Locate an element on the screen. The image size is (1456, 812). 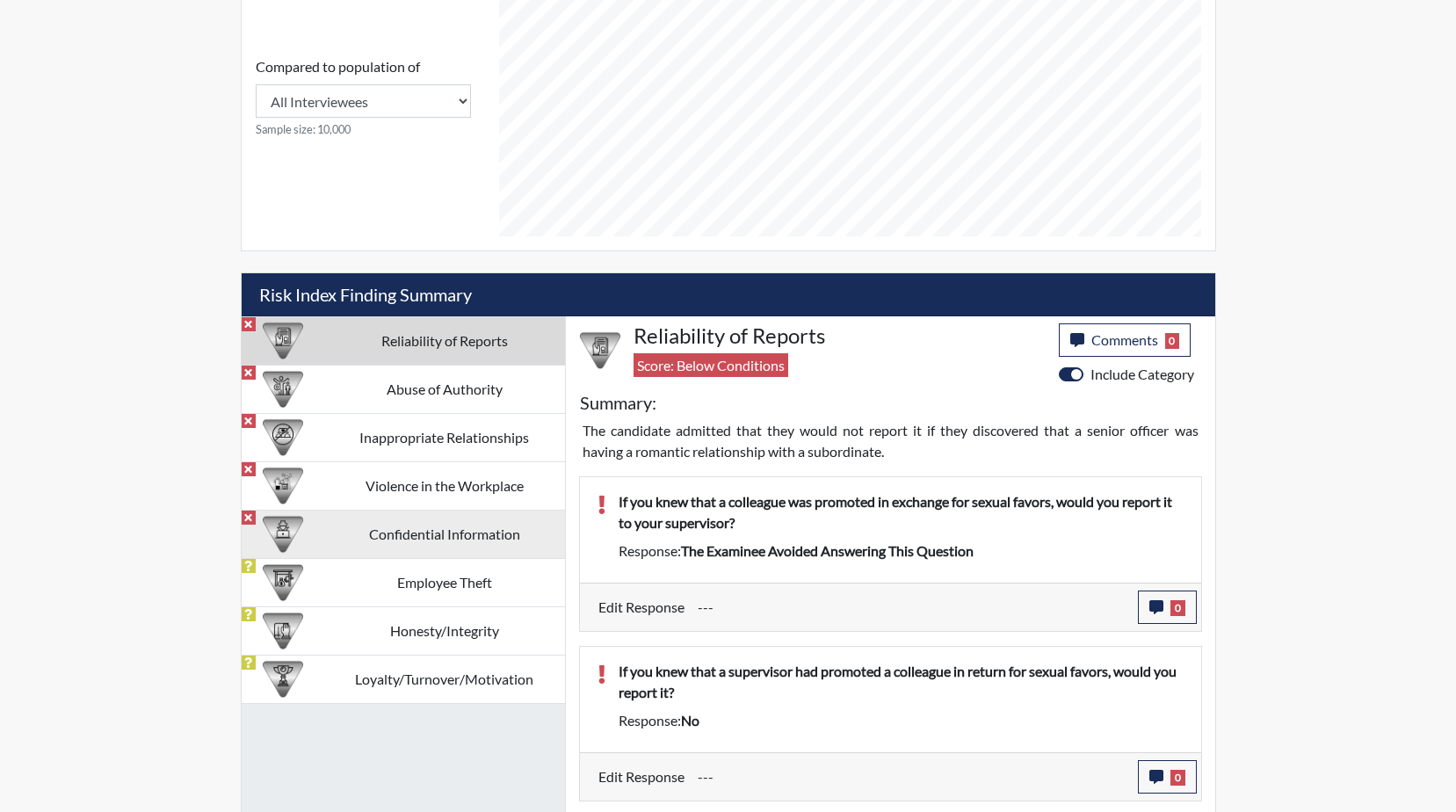
td: Confidential Information is located at coordinates (445, 533).